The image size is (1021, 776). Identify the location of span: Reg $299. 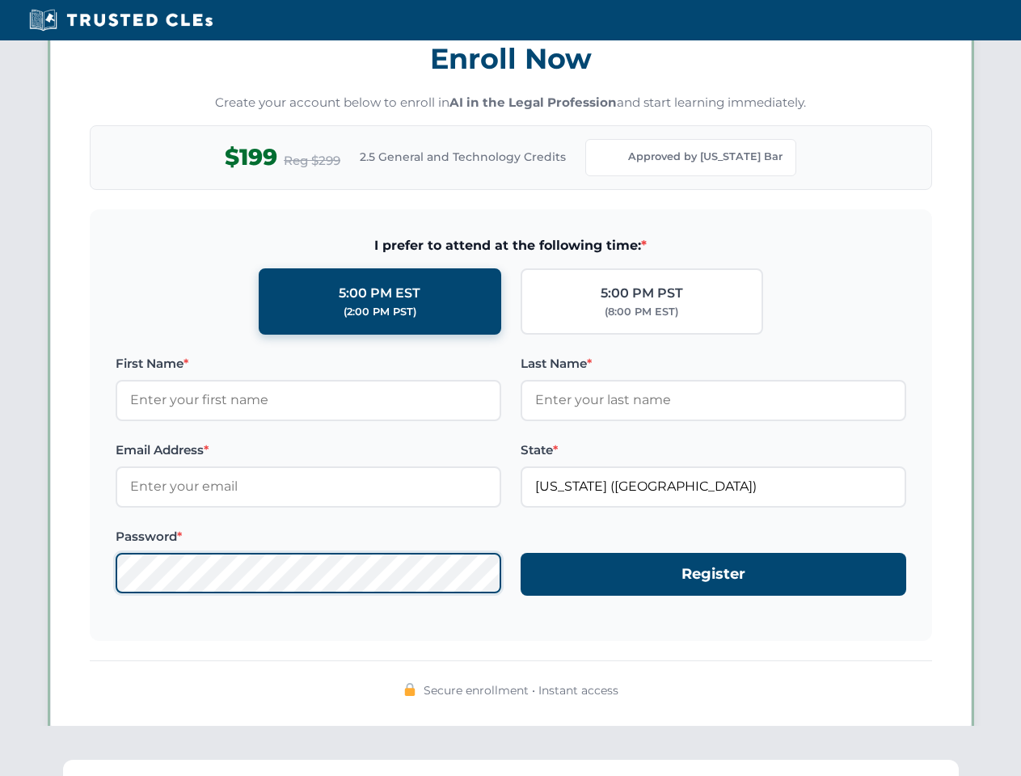
(312, 161).